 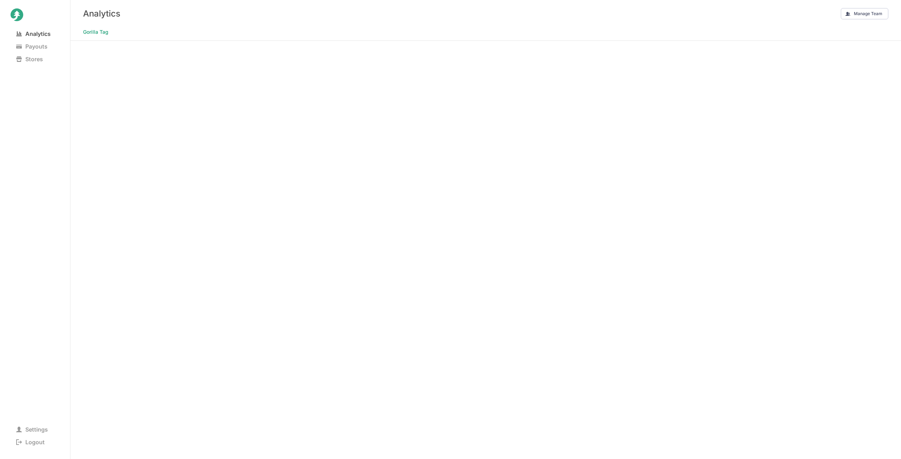 What do you see at coordinates (32, 430) in the screenshot?
I see `span: Settings` at bounding box center [32, 430].